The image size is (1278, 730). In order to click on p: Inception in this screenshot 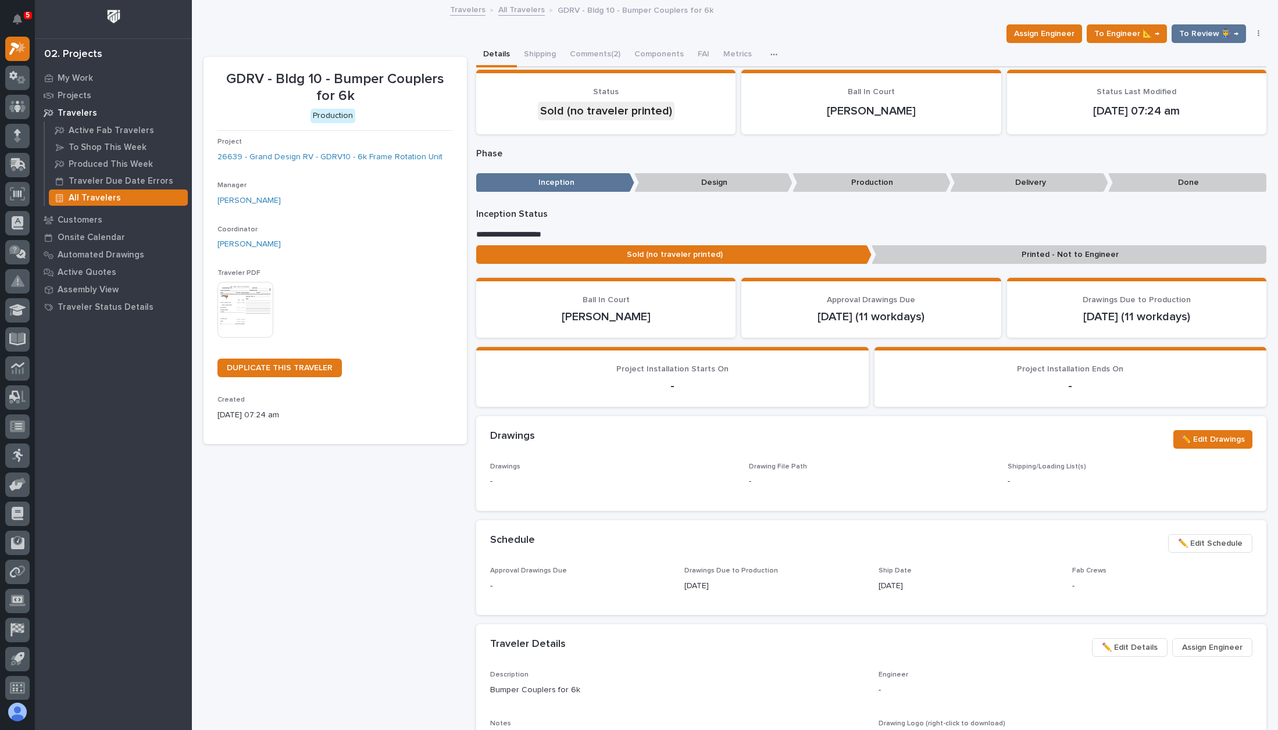, I will do `click(555, 183)`.